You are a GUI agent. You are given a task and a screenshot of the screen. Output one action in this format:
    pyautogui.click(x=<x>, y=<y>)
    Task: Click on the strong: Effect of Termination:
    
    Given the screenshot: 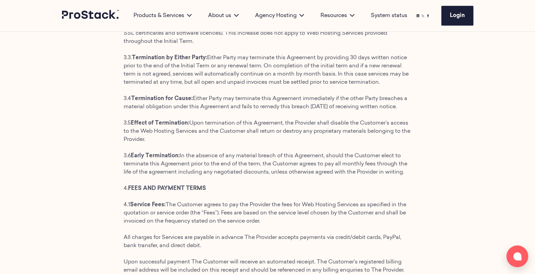 What is the action you would take?
    pyautogui.click(x=160, y=123)
    